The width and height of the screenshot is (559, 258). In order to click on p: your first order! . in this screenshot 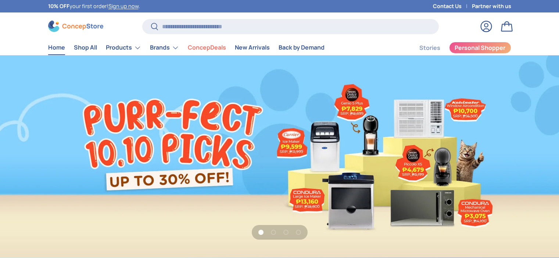, I will do `click(94, 6)`.